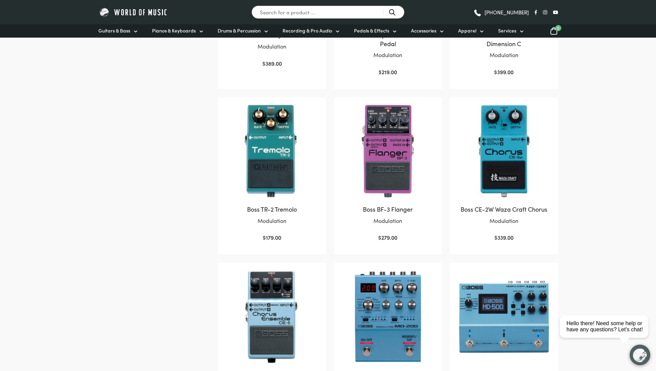 The width and height of the screenshot is (656, 371). Describe the element at coordinates (272, 63) in the screenshot. I see `bdi: 389.00` at that location.